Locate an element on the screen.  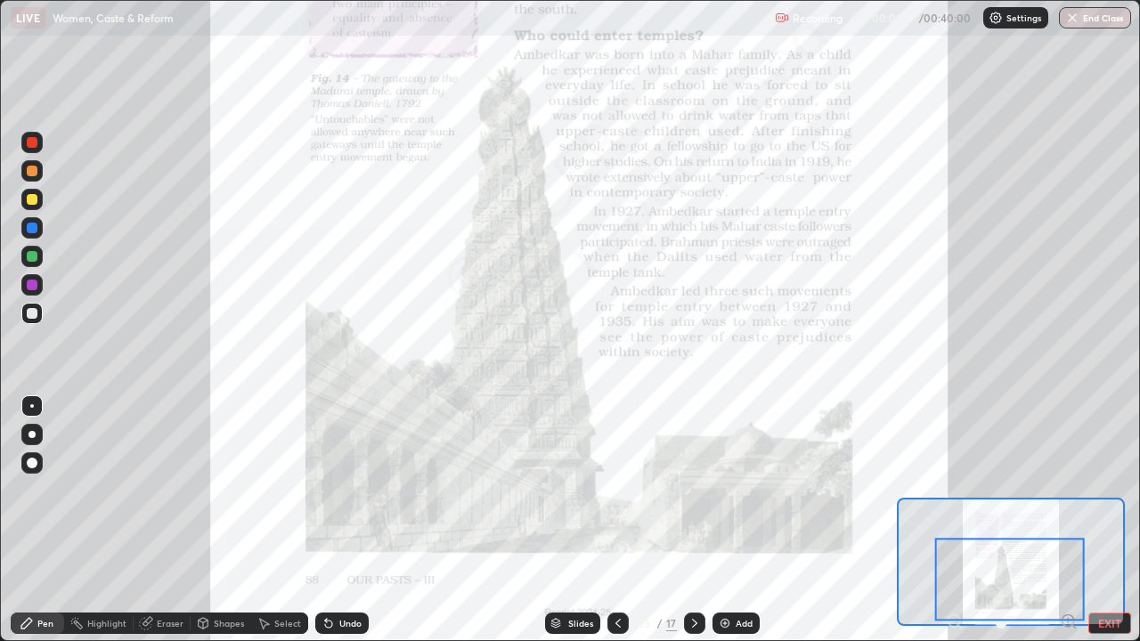
p: Recording is located at coordinates (818, 18).